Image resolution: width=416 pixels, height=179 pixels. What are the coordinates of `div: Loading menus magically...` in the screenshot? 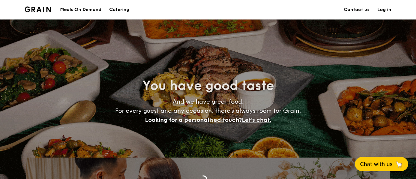 It's located at (208, 154).